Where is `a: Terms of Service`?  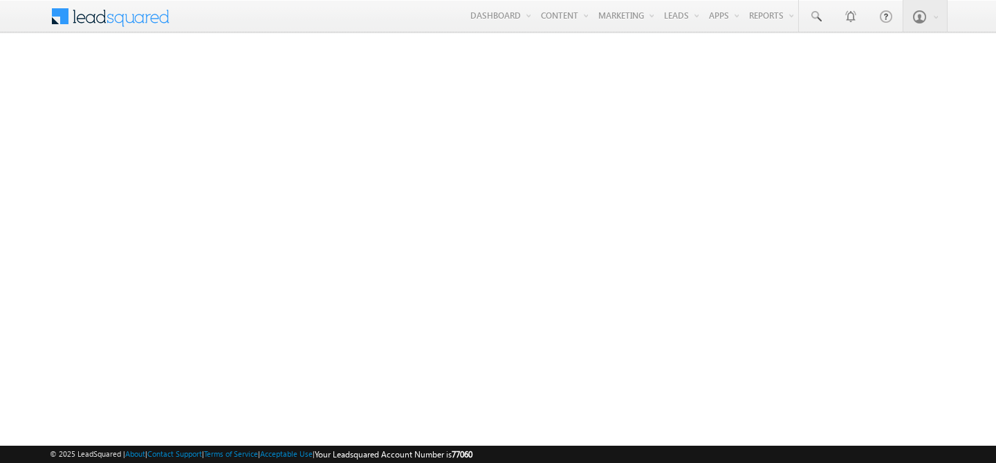 a: Terms of Service is located at coordinates (231, 454).